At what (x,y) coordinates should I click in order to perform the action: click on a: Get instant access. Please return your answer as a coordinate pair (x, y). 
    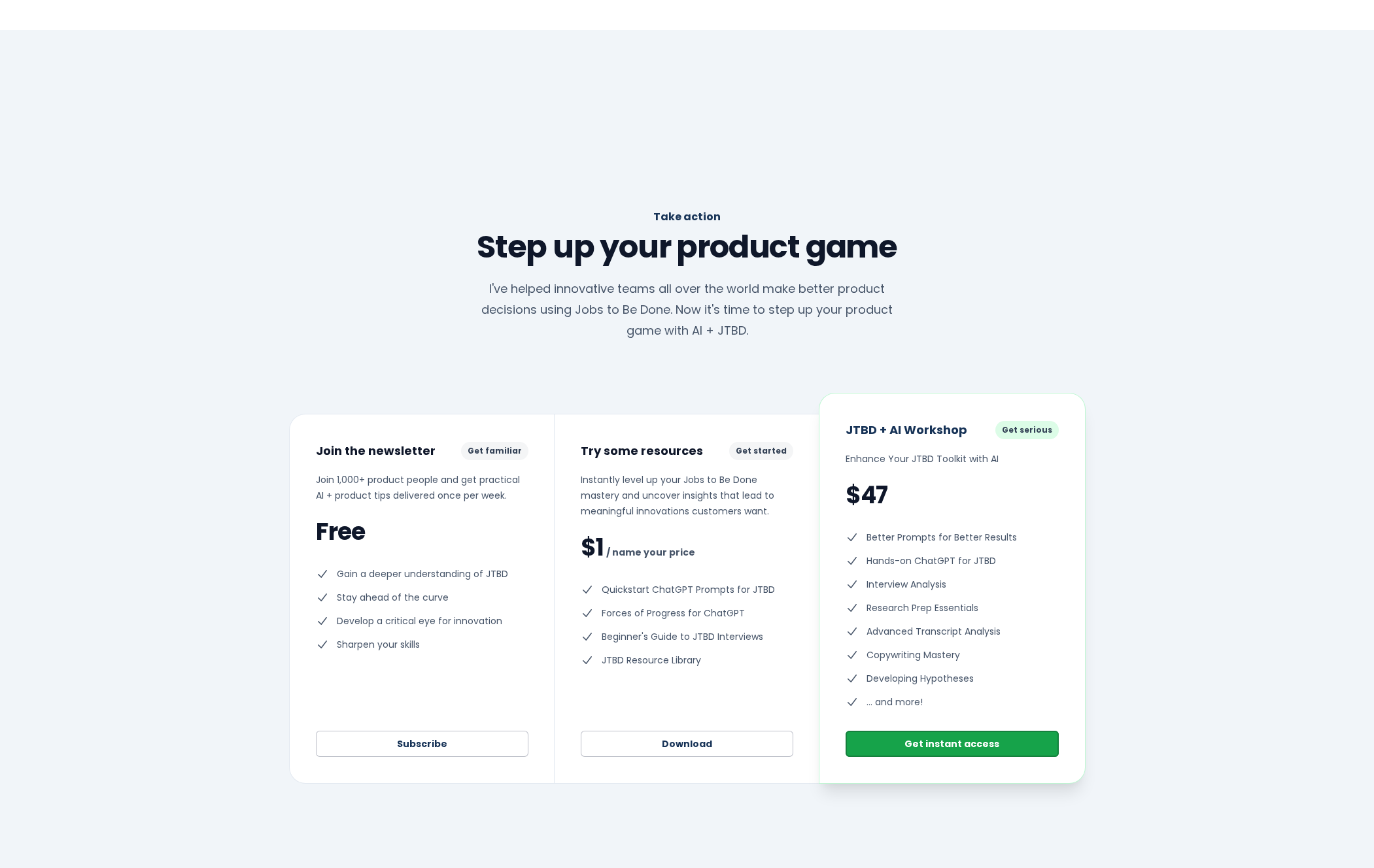
    Looking at the image, I should click on (951, 744).